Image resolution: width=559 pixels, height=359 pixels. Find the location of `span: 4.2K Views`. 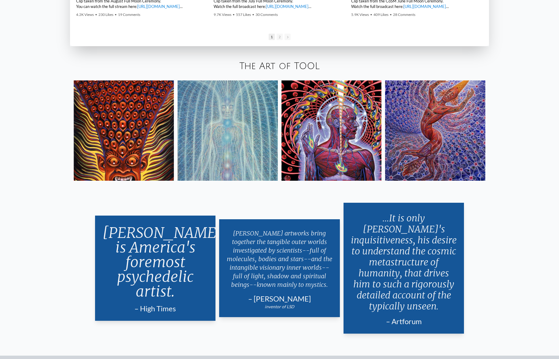

span: 4.2K Views is located at coordinates (85, 14).